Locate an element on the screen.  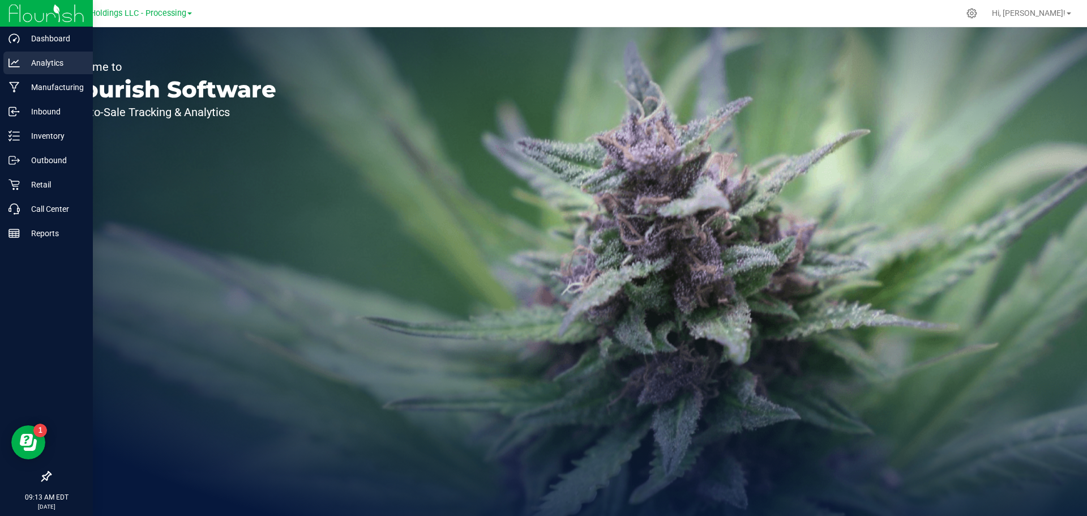
inline-svg: Call Center is located at coordinates (14, 209).